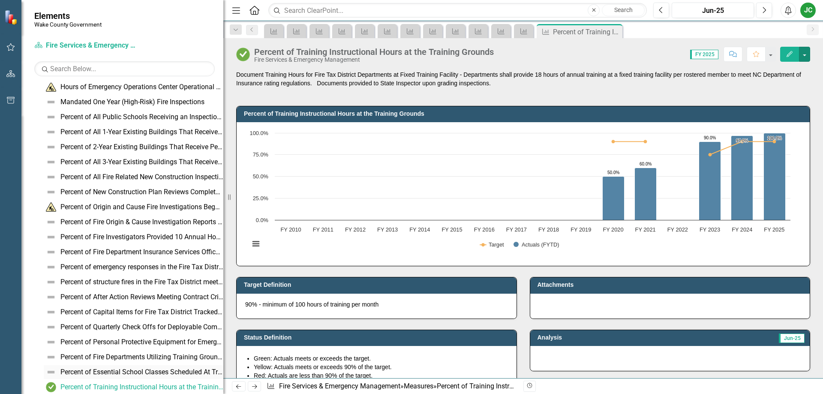 The image size is (823, 394). What do you see at coordinates (742, 229) in the screenshot?
I see `text: FY 2024` at bounding box center [742, 229].